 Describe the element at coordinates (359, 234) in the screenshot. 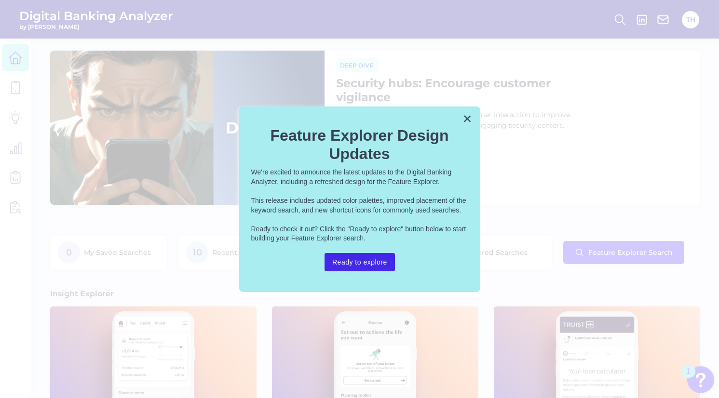

I see `p: Ready to check it out? Click the "Ready to explore" button below to start building your Feature E...` at that location.